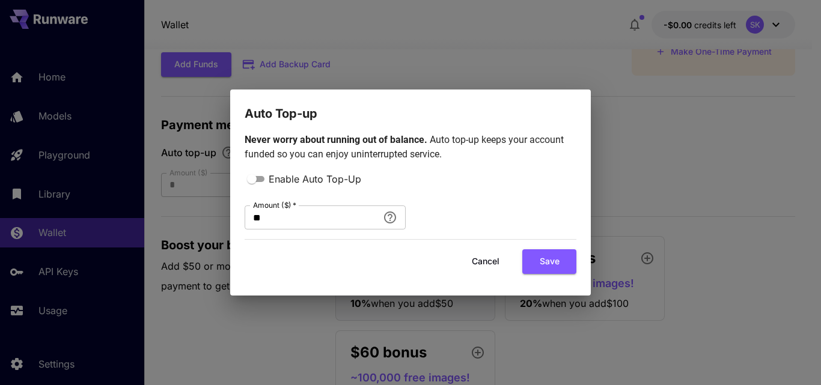 This screenshot has width=821, height=385. Describe the element at coordinates (315, 179) in the screenshot. I see `span: Enable Auto Top-Up` at that location.